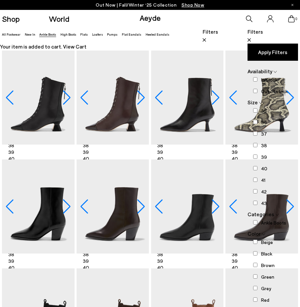  I want to click on label: 36, so click(264, 122).